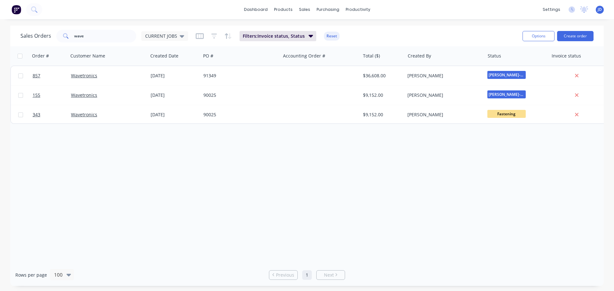 This screenshot has width=614, height=291. I want to click on img: Factory, so click(16, 10).